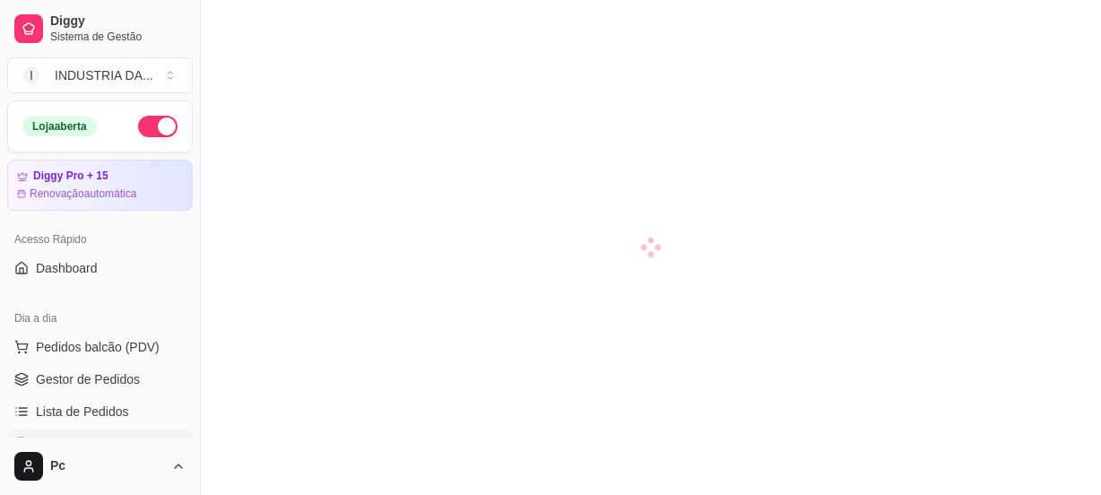 The image size is (1101, 495). What do you see at coordinates (71, 176) in the screenshot?
I see `article: Diggy Pro + 15` at bounding box center [71, 176].